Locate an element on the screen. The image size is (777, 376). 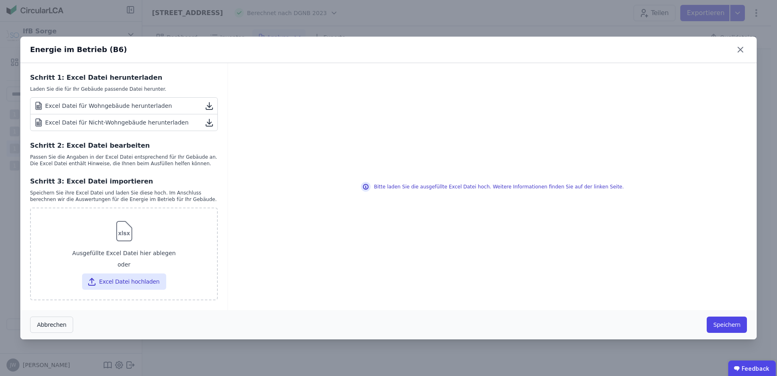
div: Energie im Betrieb (B6) is located at coordinates (78, 50).